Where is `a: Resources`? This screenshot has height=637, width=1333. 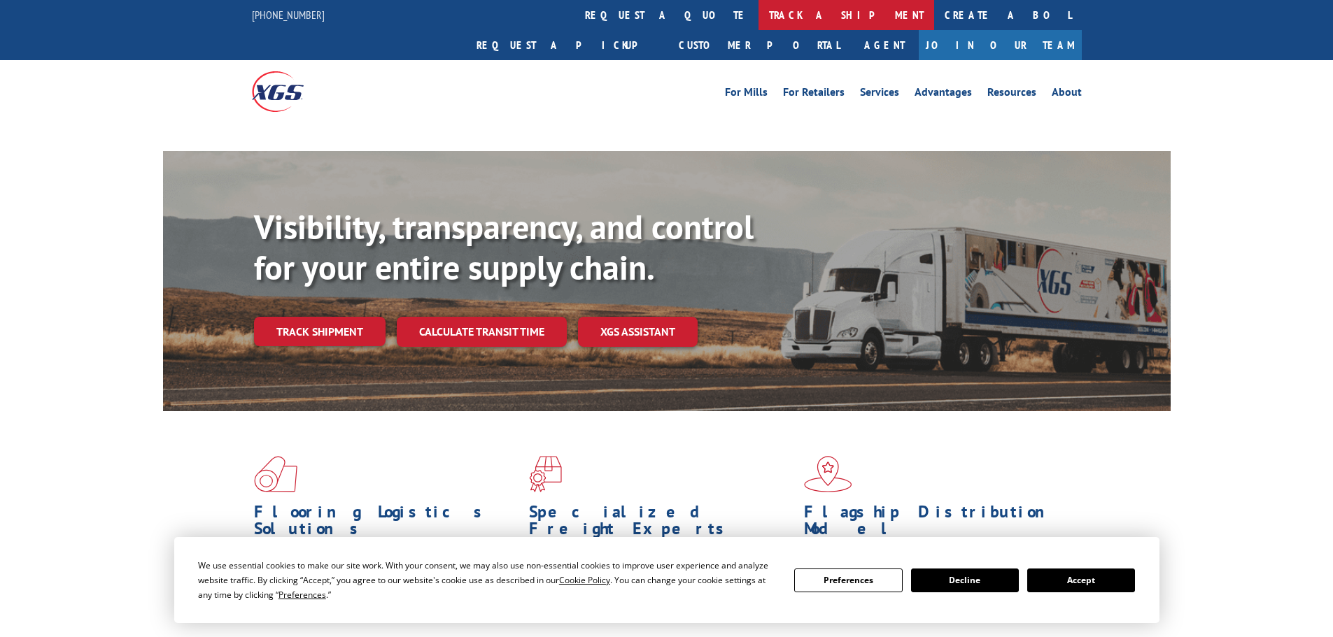
a: Resources is located at coordinates (1012, 94).